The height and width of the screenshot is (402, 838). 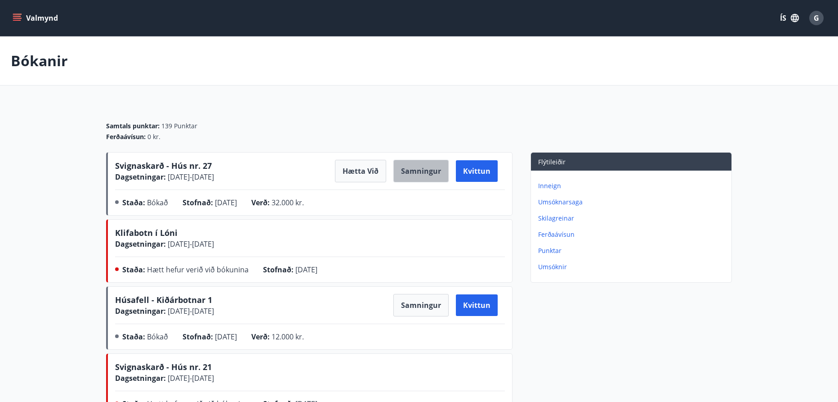 I want to click on span: G, so click(x=817, y=18).